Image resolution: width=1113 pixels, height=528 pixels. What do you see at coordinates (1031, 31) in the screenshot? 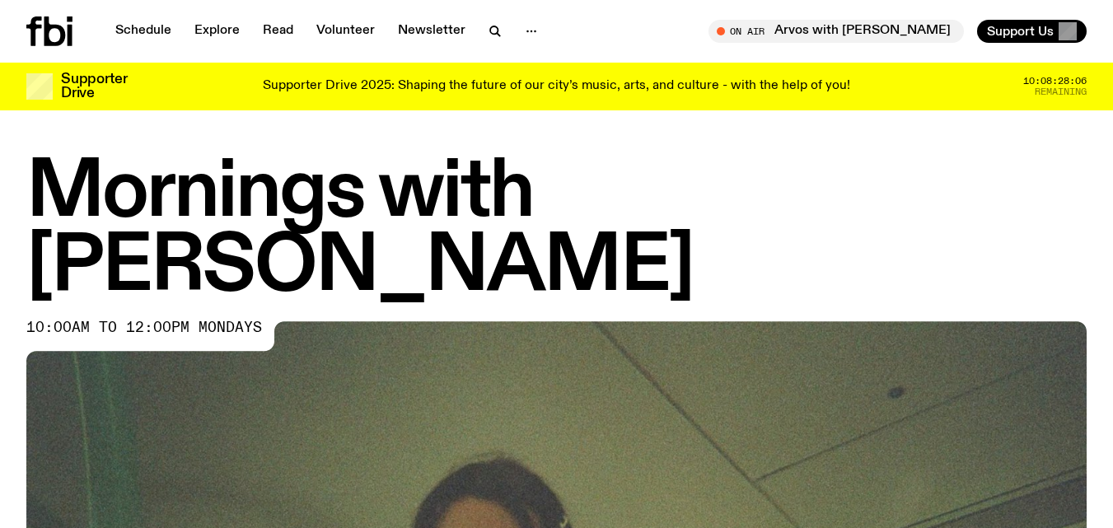
I see `button: Support Us` at bounding box center [1031, 31].